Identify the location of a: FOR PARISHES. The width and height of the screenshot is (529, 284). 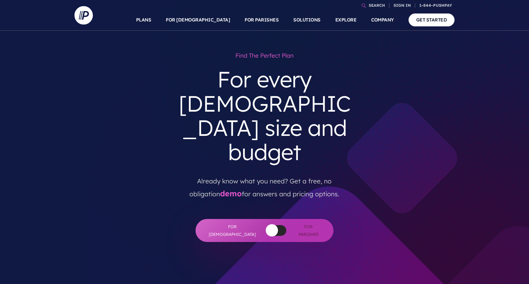
(261, 20).